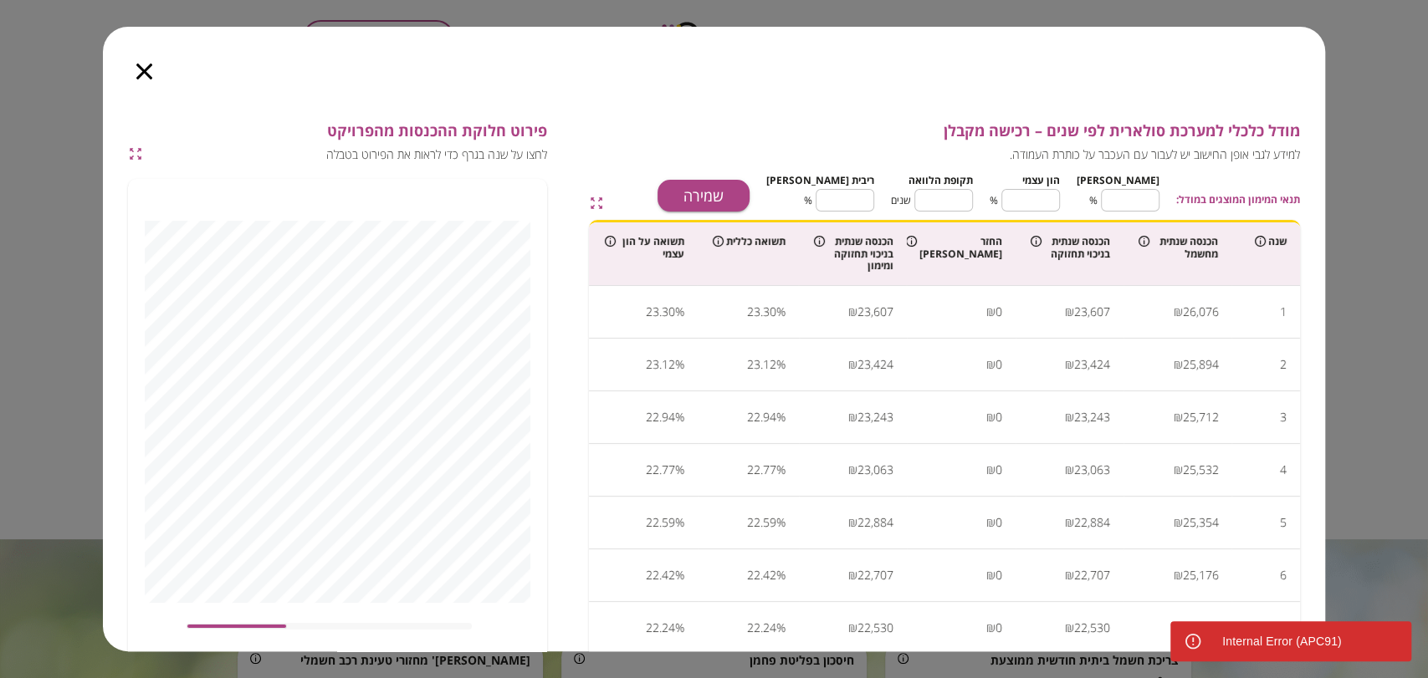 This screenshot has height=678, width=1428. Describe the element at coordinates (748, 242) in the screenshot. I see `div: תשואה כללית` at that location.